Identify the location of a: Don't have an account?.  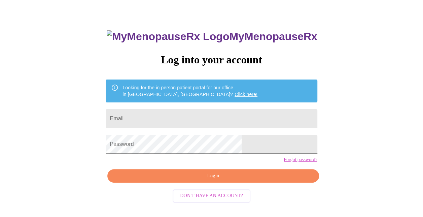
(211, 195).